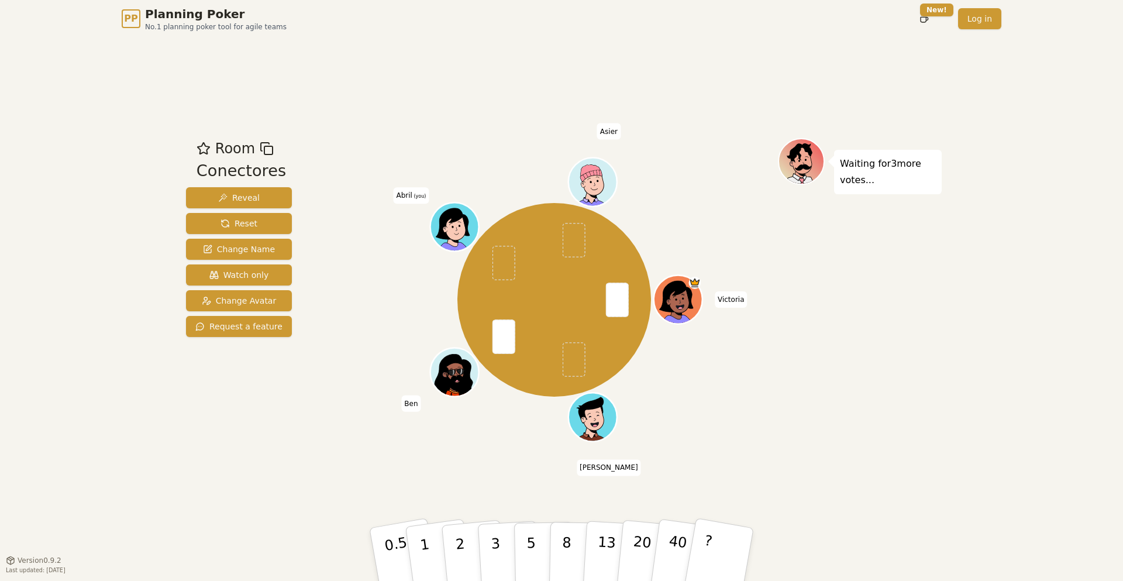 This screenshot has height=581, width=1123. I want to click on span: Reveal, so click(239, 198).